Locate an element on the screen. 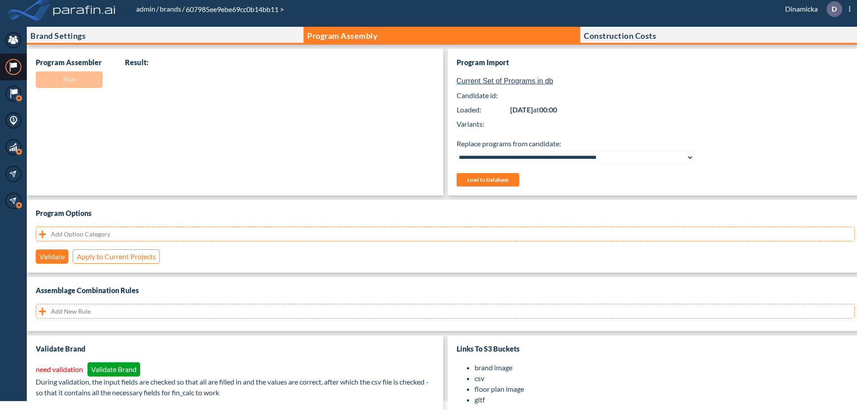 The image size is (857, 410). h3: Links to S3 Buckets is located at coordinates (656, 349).